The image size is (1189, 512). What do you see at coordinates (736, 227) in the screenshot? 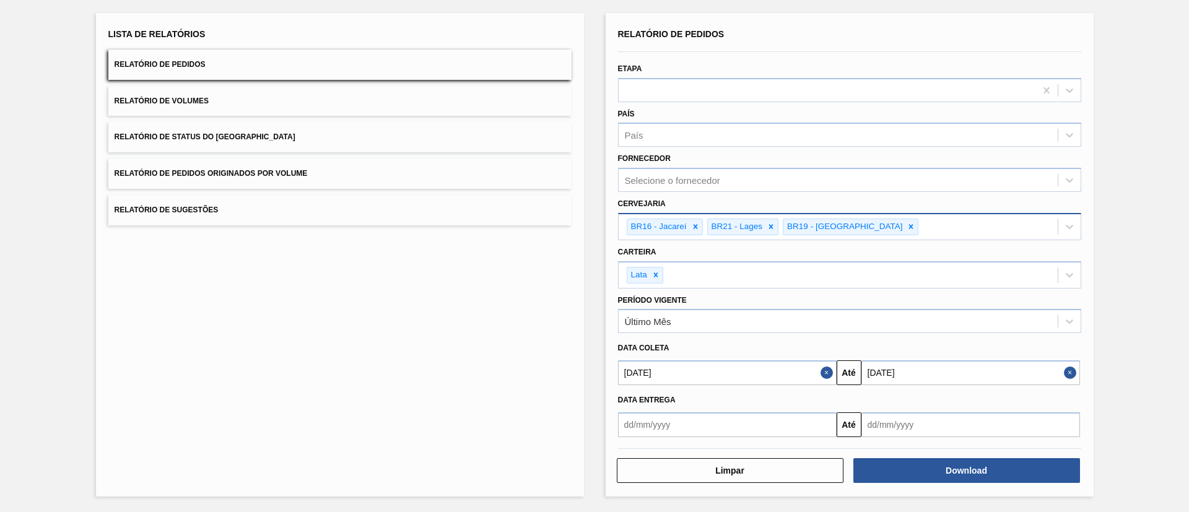
I see `div: BR21 - Lages` at bounding box center [736, 227].